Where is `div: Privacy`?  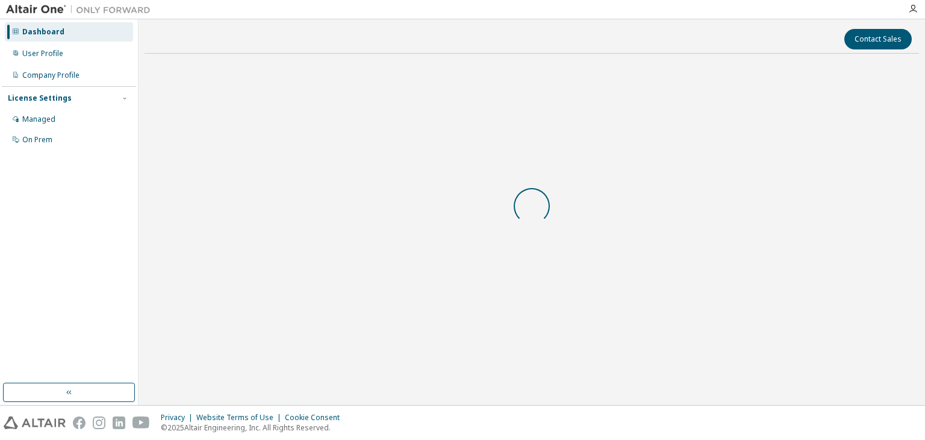 div: Privacy is located at coordinates (178, 417).